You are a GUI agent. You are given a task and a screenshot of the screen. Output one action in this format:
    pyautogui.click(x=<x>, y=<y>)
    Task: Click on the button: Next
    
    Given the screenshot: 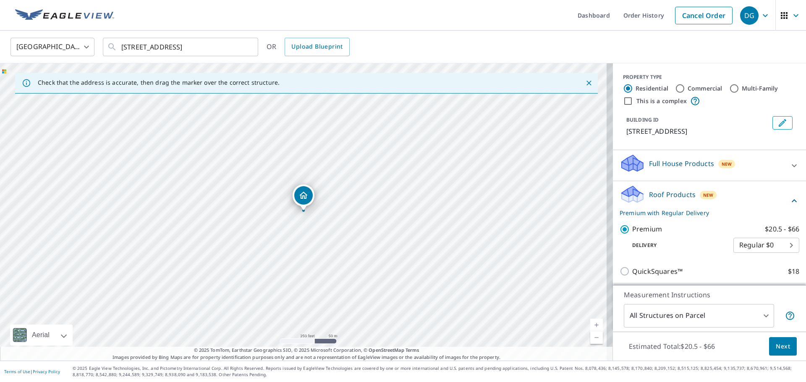 What is the action you would take?
    pyautogui.click(x=782, y=347)
    